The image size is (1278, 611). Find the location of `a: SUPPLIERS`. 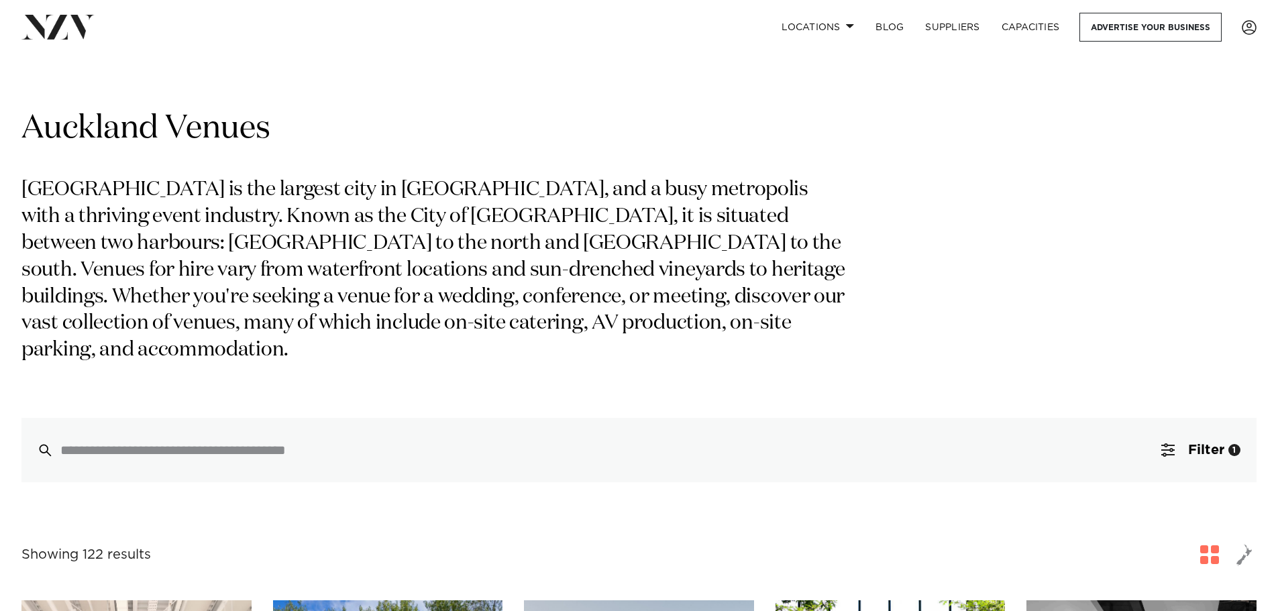

a: SUPPLIERS is located at coordinates (952, 27).